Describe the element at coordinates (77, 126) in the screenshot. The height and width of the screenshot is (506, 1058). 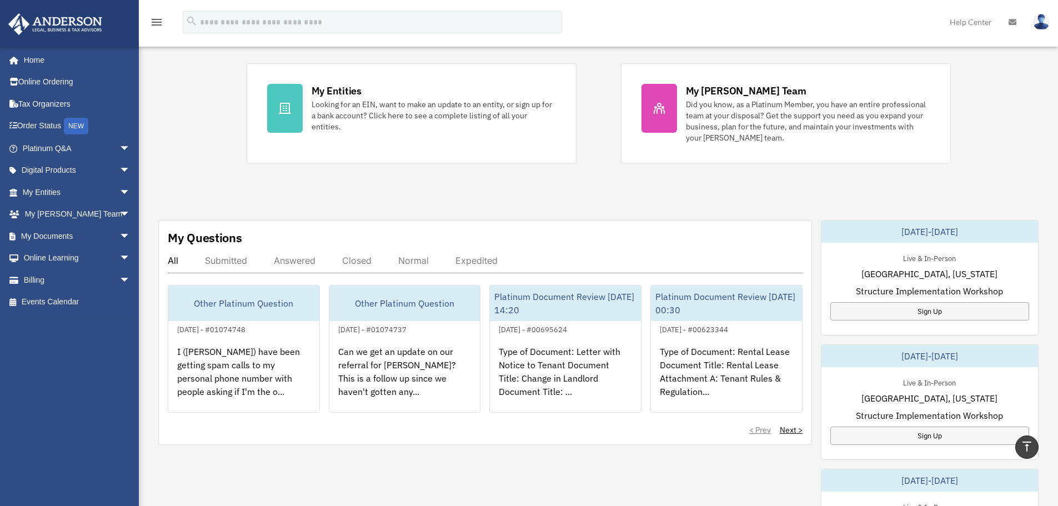
I see `a: Order StatusNEW` at that location.